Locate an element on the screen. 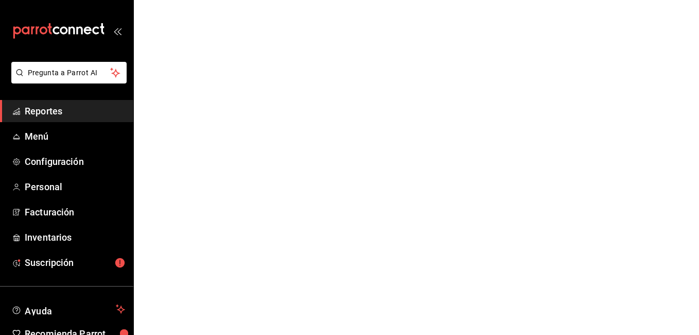 The height and width of the screenshot is (335, 699). span: Configuración is located at coordinates (75, 161).